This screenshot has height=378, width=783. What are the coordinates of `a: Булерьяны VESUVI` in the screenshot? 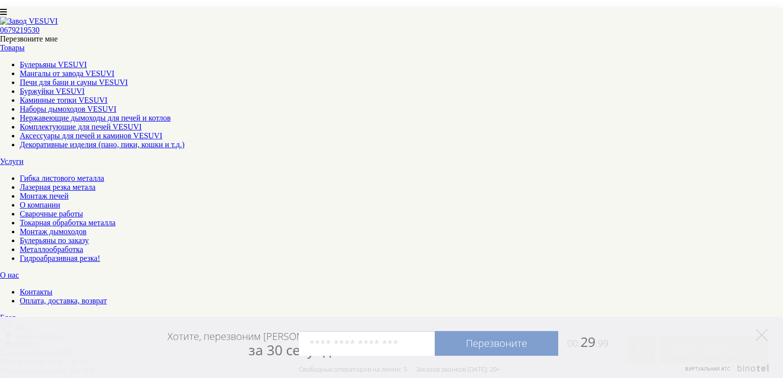 It's located at (53, 64).